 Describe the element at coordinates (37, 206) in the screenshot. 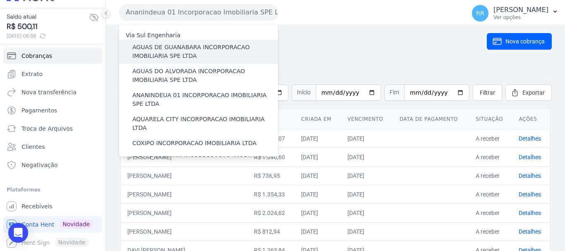

I see `span: Recebíveis` at that location.